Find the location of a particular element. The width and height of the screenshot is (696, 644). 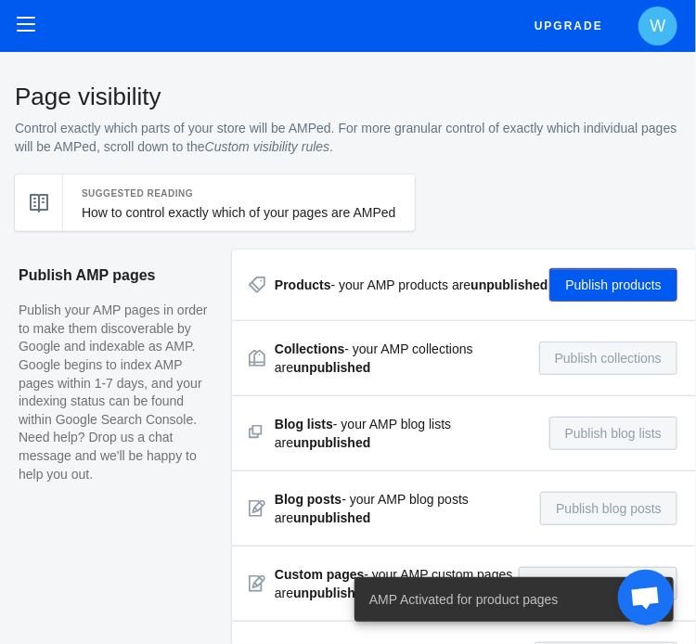

div: - your AMP blog posts are is located at coordinates (408, 509).